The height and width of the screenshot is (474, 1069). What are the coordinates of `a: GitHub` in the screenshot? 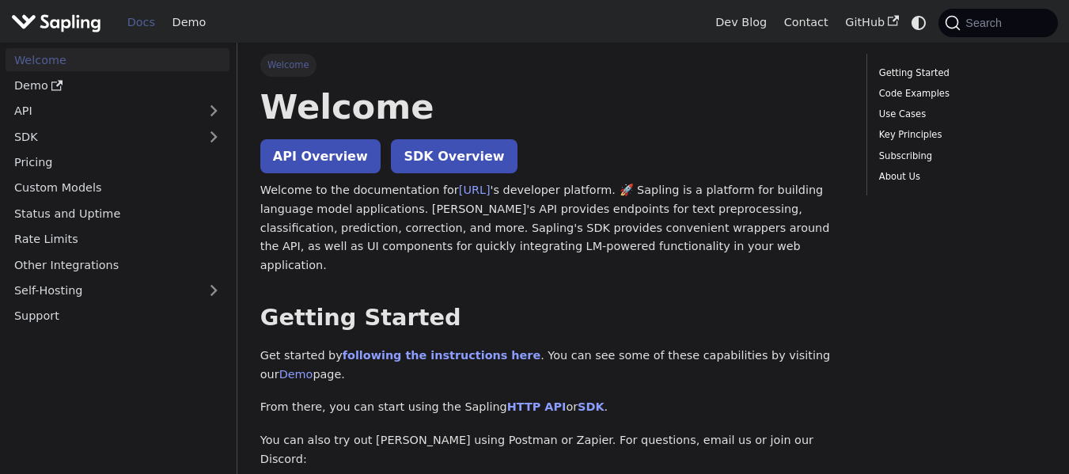 It's located at (871, 22).